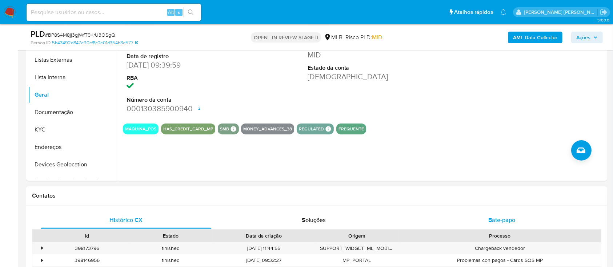 This screenshot has width=613, height=267. I want to click on span: Ações, so click(583, 37).